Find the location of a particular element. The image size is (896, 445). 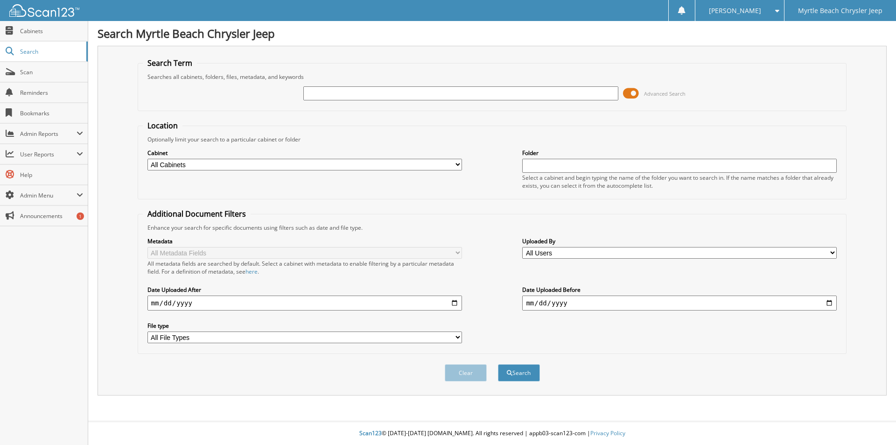

span: Search is located at coordinates (51, 51).